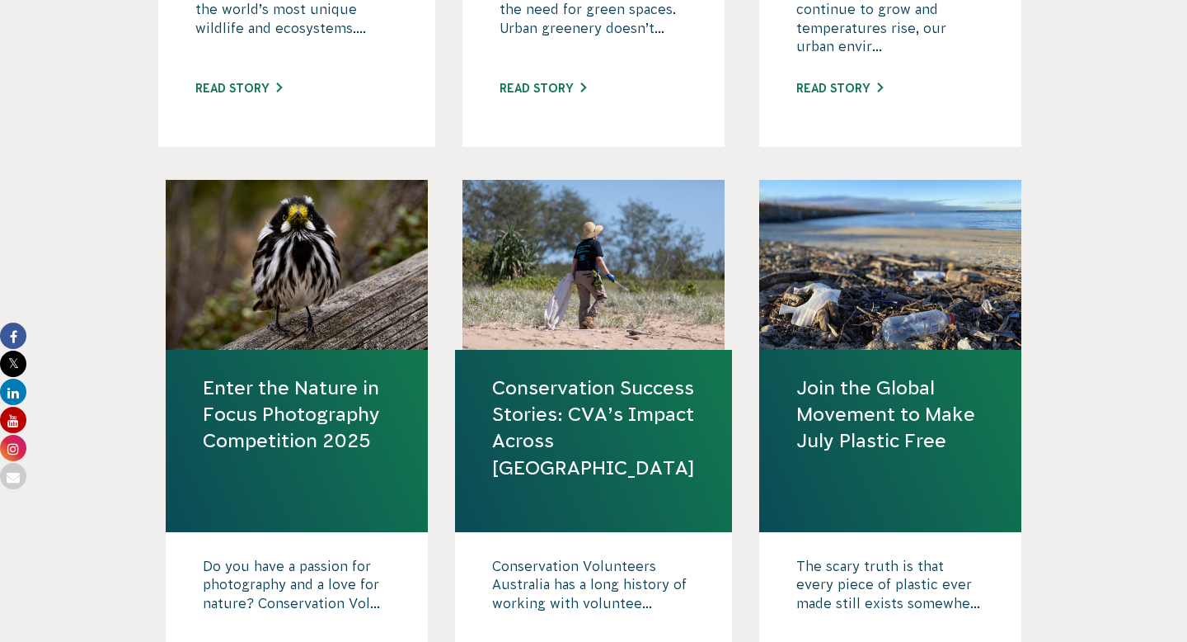 This screenshot has width=1187, height=642. Describe the element at coordinates (594, 598) in the screenshot. I see `p: Conservation Volunteers Australia has a long history of working with voluntee...` at that location.